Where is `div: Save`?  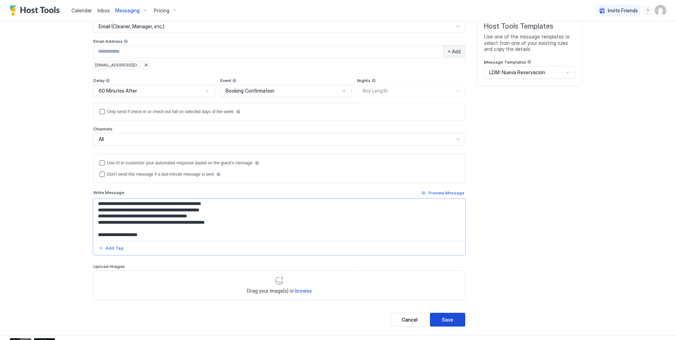
div: Save is located at coordinates (448, 320).